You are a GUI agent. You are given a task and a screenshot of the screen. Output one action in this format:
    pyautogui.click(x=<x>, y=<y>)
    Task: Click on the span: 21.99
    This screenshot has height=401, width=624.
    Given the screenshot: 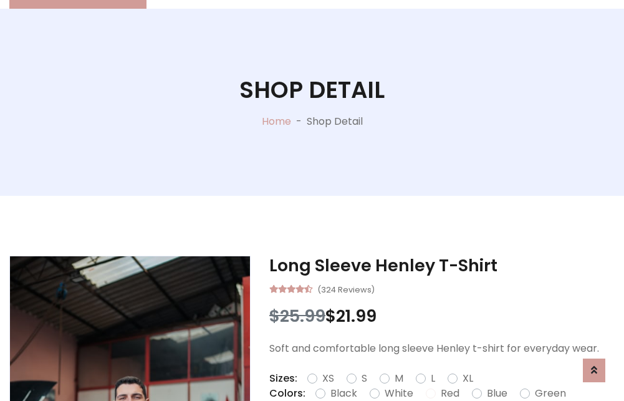 What is the action you would take?
    pyautogui.click(x=356, y=315)
    